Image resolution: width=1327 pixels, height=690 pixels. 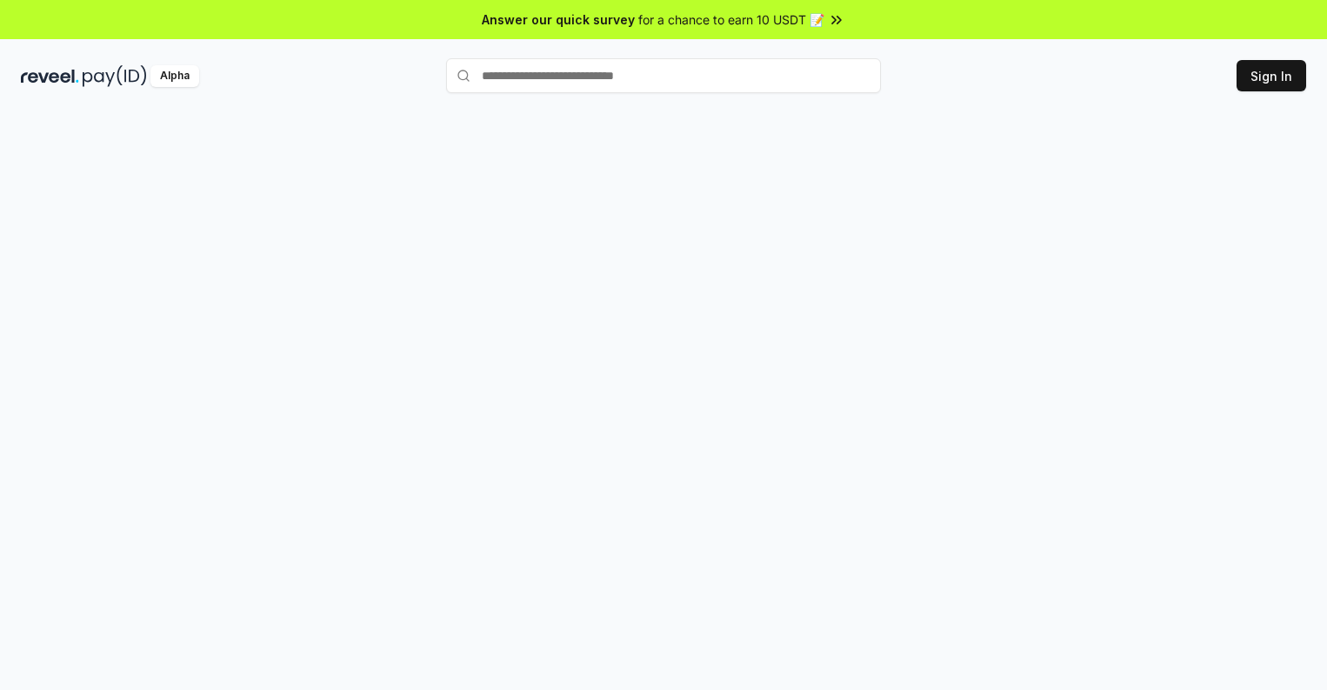 I want to click on button: Sign In, so click(x=1272, y=76).